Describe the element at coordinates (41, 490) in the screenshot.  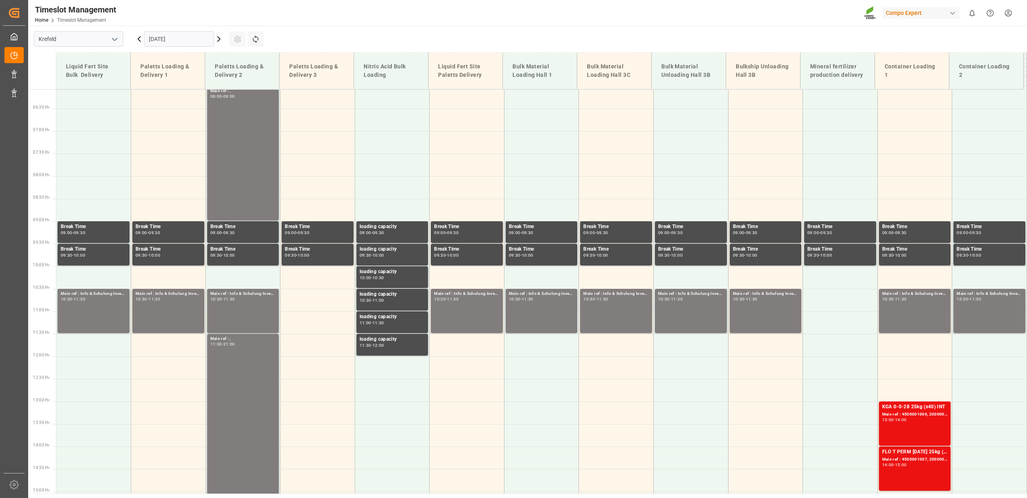
I see `span: 15:00 Hr` at that location.